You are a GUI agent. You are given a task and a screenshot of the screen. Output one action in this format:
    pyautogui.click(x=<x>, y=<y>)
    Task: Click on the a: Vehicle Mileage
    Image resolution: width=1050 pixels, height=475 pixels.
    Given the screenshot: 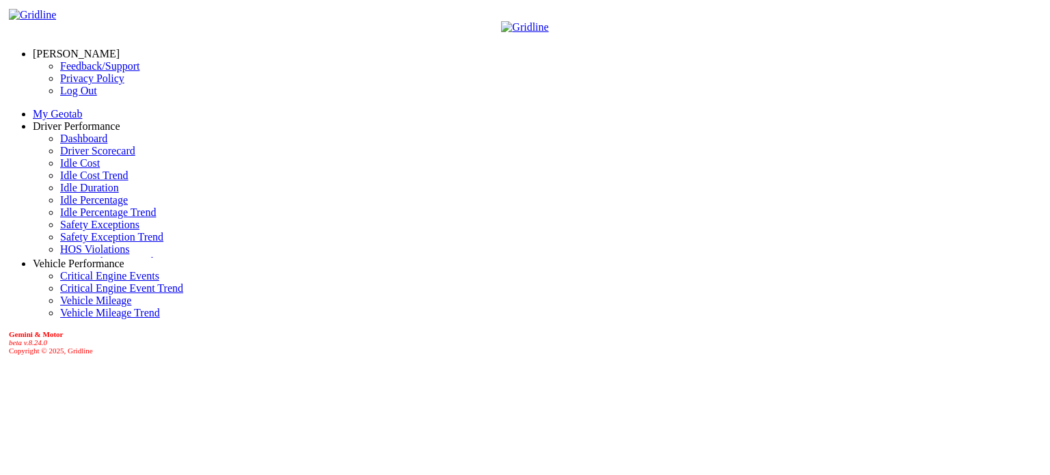 What is the action you would take?
    pyautogui.click(x=96, y=300)
    